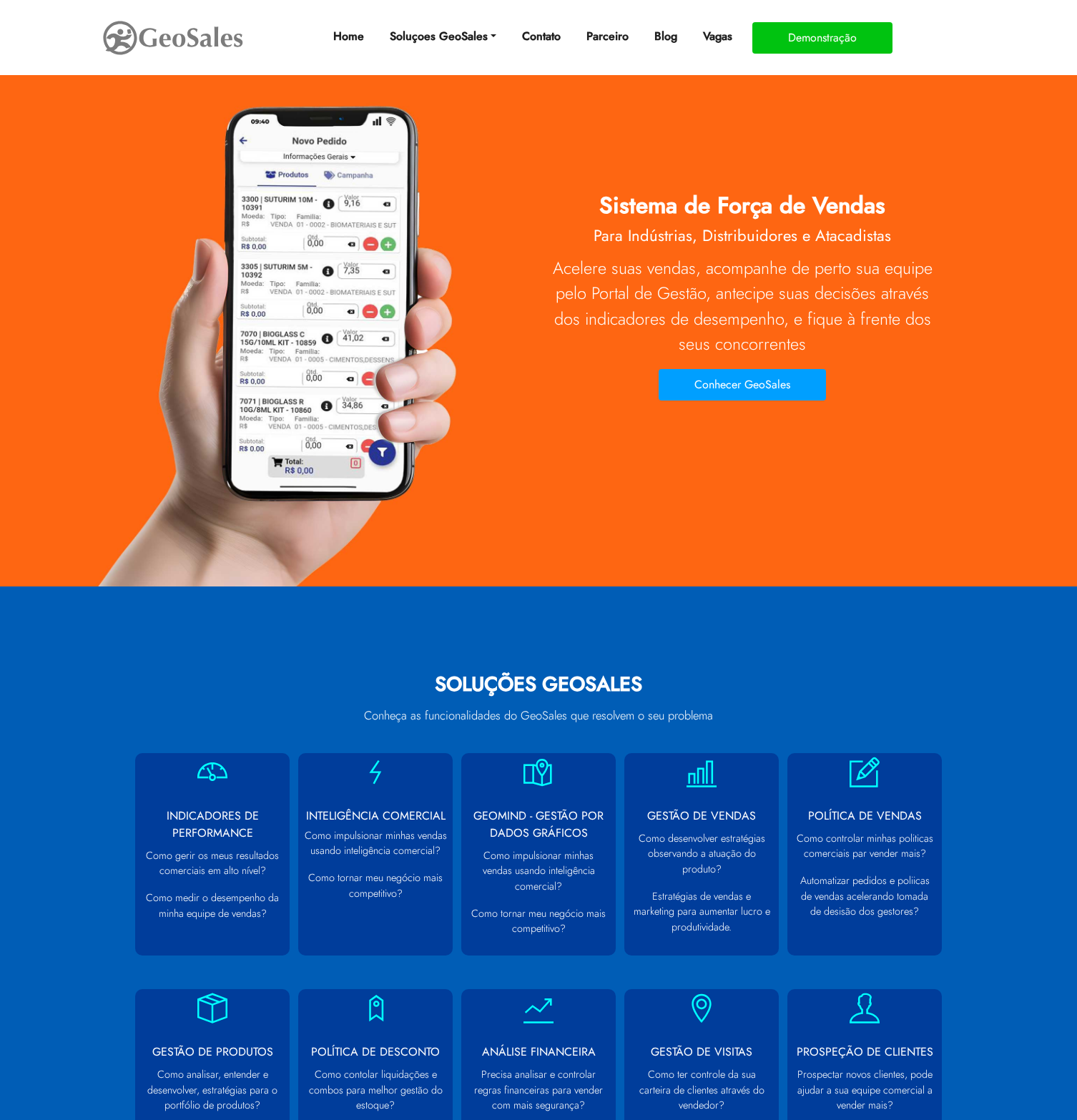  I want to click on strong: ANÁLISE FINANCEIRA, so click(539, 1051).